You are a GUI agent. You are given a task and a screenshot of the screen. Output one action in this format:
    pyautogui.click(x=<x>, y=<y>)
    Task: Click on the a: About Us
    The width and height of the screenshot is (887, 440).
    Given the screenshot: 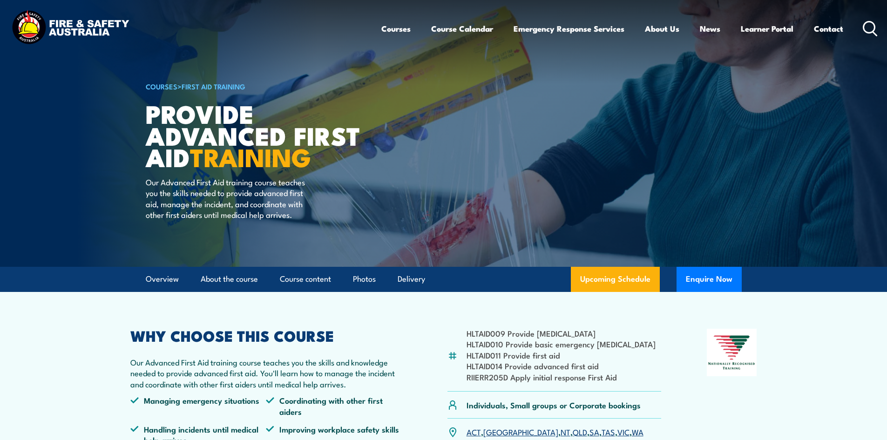 What is the action you would take?
    pyautogui.click(x=662, y=28)
    